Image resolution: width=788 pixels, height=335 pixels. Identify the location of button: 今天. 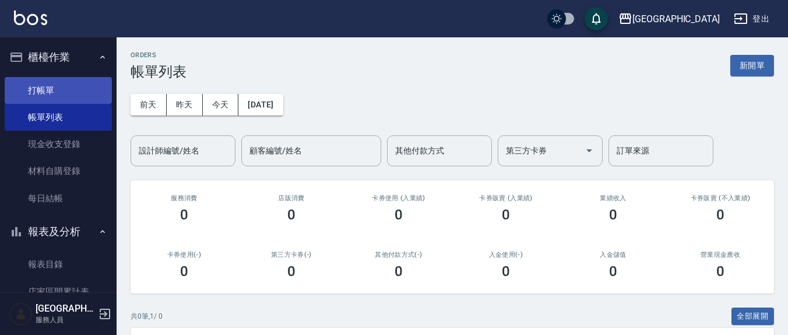
(221, 104).